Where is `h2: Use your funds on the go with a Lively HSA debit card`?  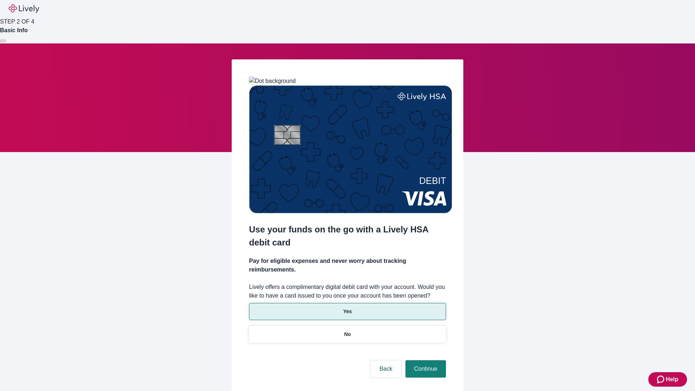 h2: Use your funds on the go with a Lively HSA debit card is located at coordinates (348, 236).